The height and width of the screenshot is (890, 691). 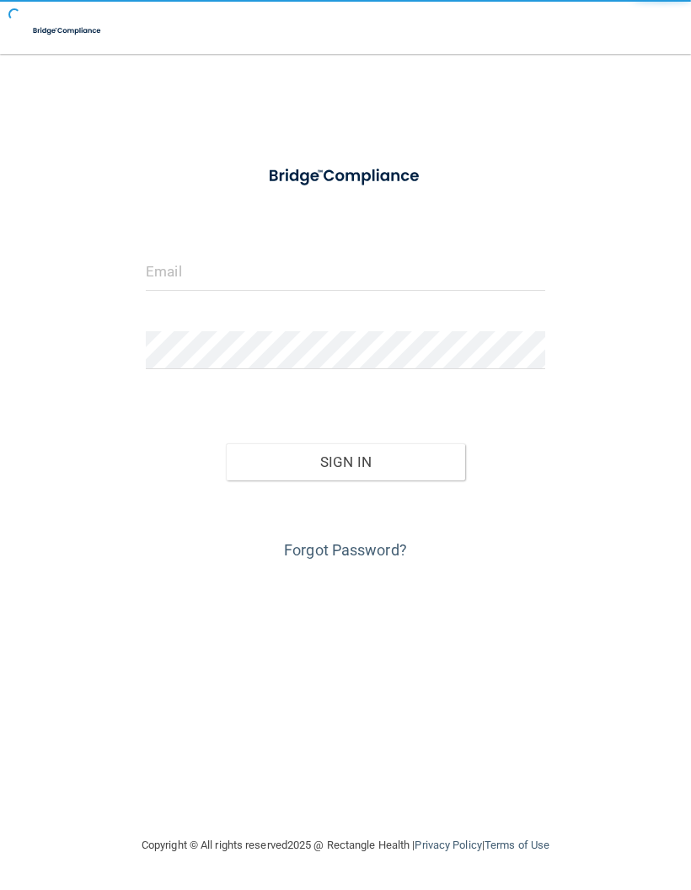 I want to click on div: Copyright © All rights reserved 2025 @ Rectangle Health | |, so click(x=345, y=845).